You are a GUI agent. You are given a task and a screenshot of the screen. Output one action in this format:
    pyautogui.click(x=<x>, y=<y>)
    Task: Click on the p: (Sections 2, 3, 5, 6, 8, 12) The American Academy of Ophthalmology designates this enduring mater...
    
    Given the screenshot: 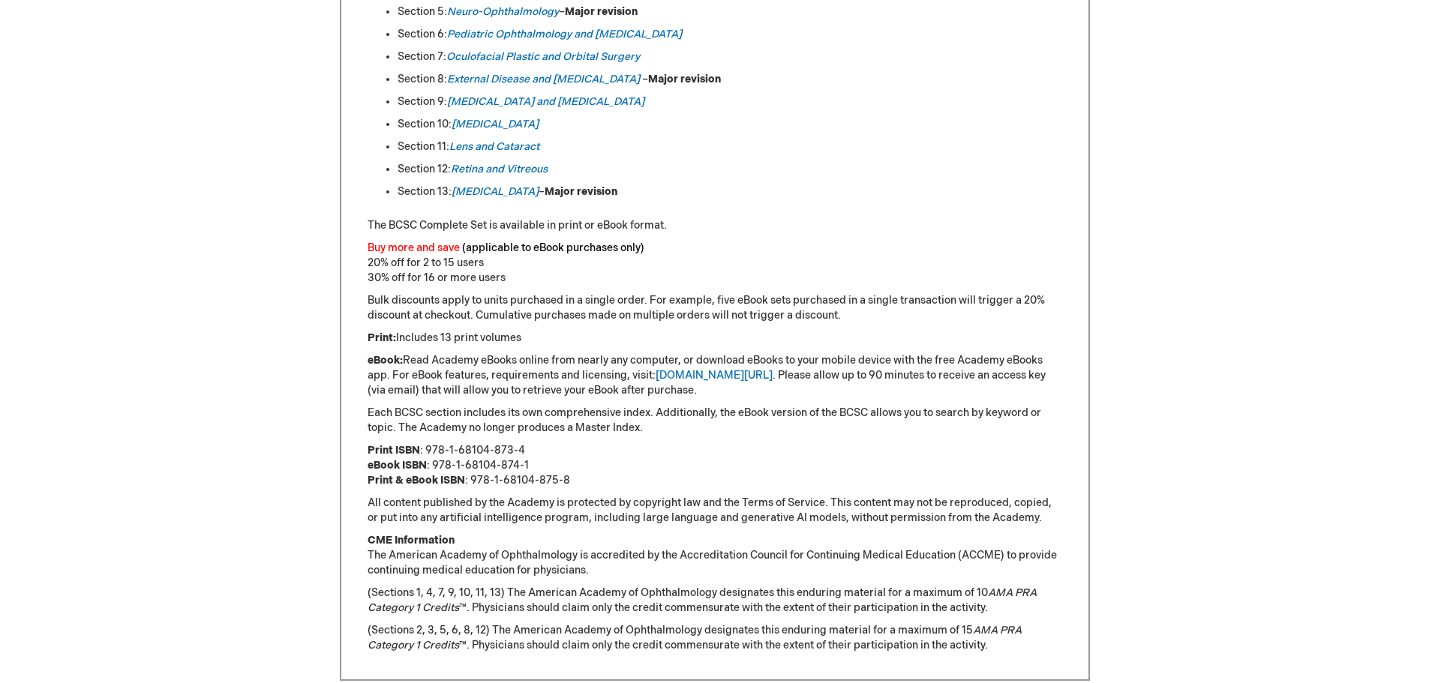 What is the action you would take?
    pyautogui.click(x=715, y=638)
    